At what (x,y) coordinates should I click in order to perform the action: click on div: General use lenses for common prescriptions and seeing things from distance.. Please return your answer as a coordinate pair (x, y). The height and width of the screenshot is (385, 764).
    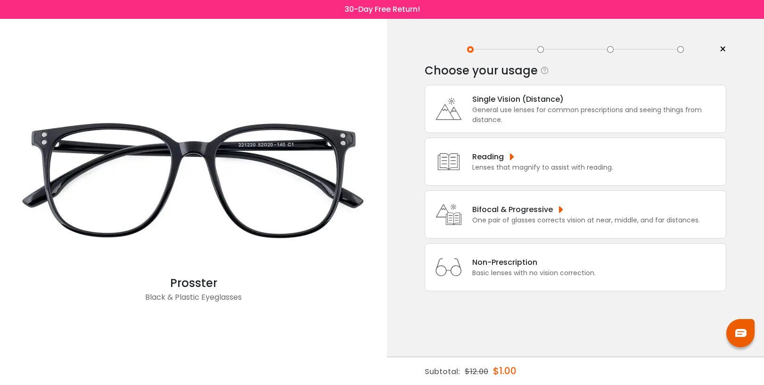
    Looking at the image, I should click on (596, 115).